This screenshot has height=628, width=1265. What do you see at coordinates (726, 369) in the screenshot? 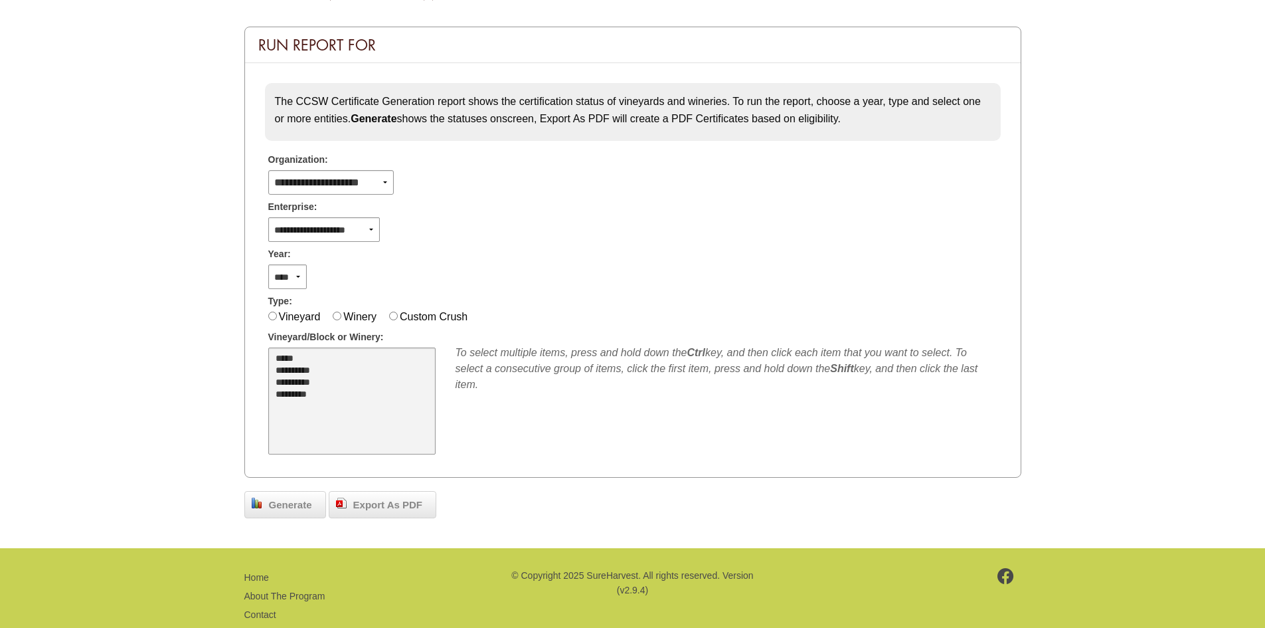
I see `div: To select multiple items, press and hold down the key, and then click each item that you want to ...` at bounding box center [726, 369].